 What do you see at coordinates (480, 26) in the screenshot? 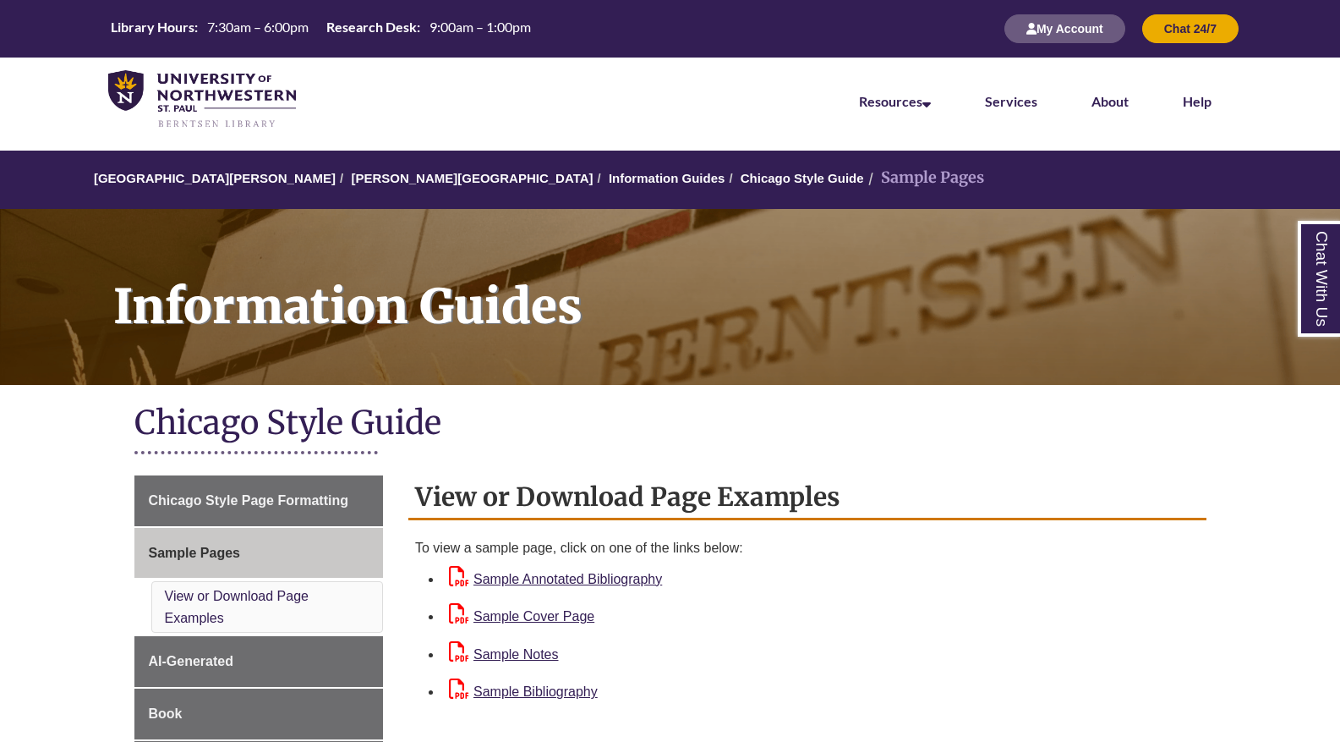
I see `span: 9:00am – 1:00pm` at bounding box center [480, 26].